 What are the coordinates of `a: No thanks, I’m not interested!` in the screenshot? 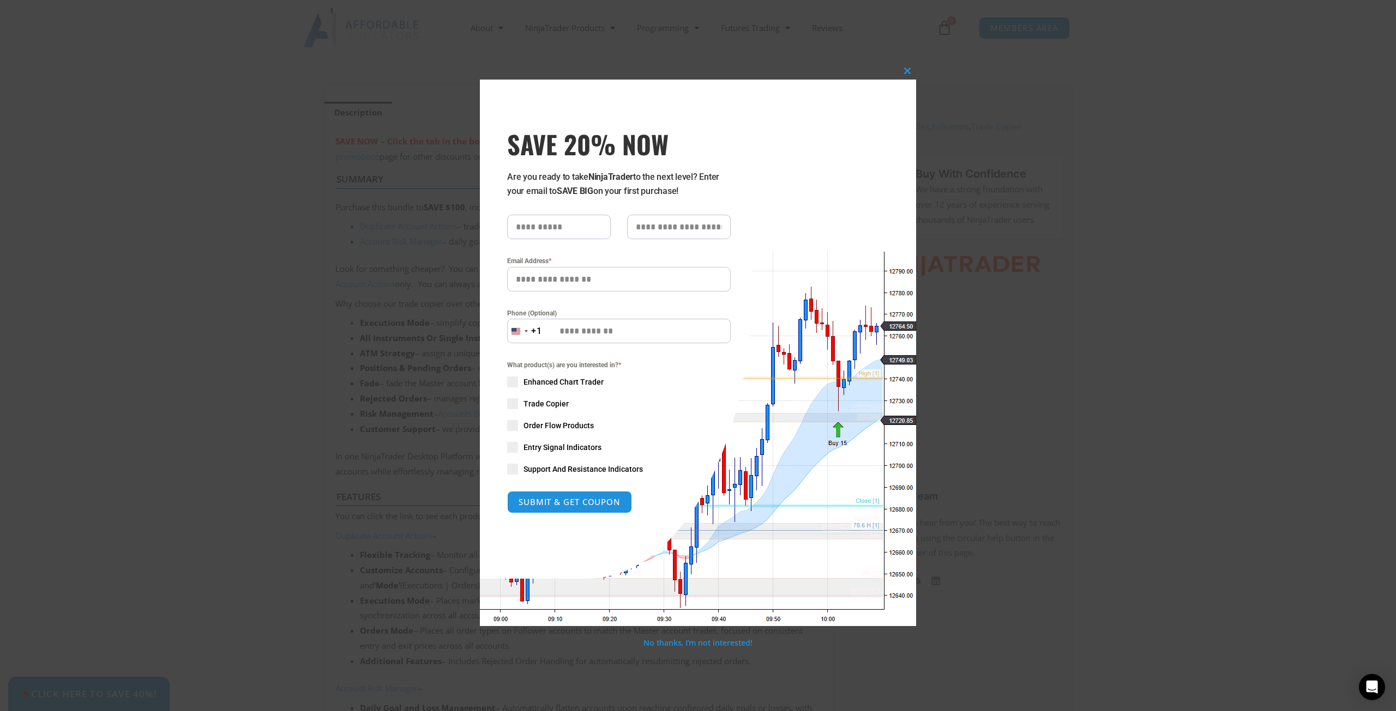 It's located at (697, 643).